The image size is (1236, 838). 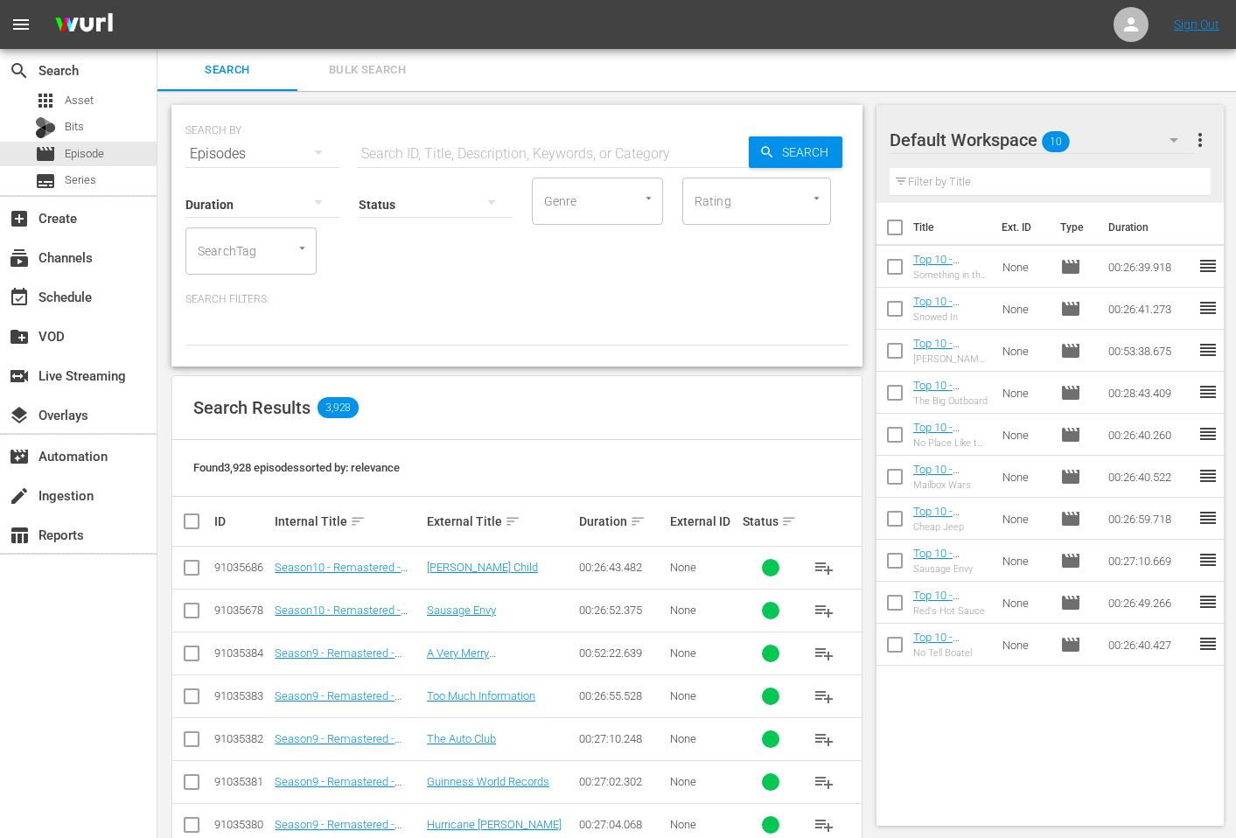 What do you see at coordinates (769, 521) in the screenshot?
I see `div: Status` at bounding box center [769, 521].